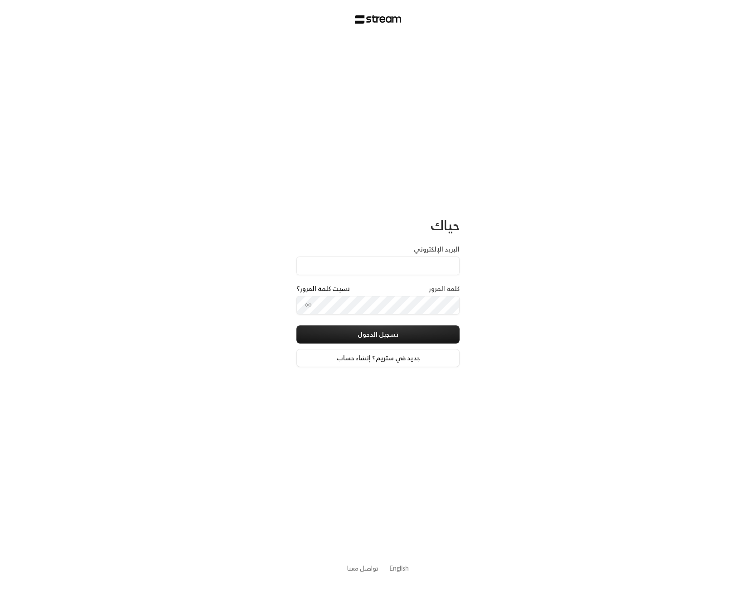 Image resolution: width=756 pixels, height=591 pixels. I want to click on label: البريد الإلكتروني, so click(436, 249).